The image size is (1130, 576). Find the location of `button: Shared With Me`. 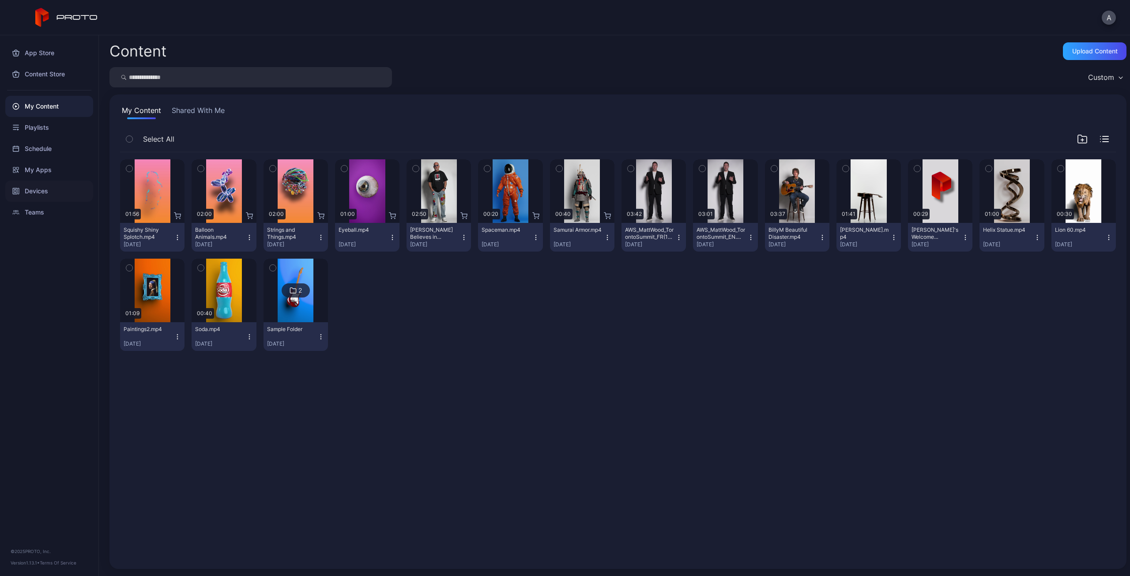

button: Shared With Me is located at coordinates (198, 112).